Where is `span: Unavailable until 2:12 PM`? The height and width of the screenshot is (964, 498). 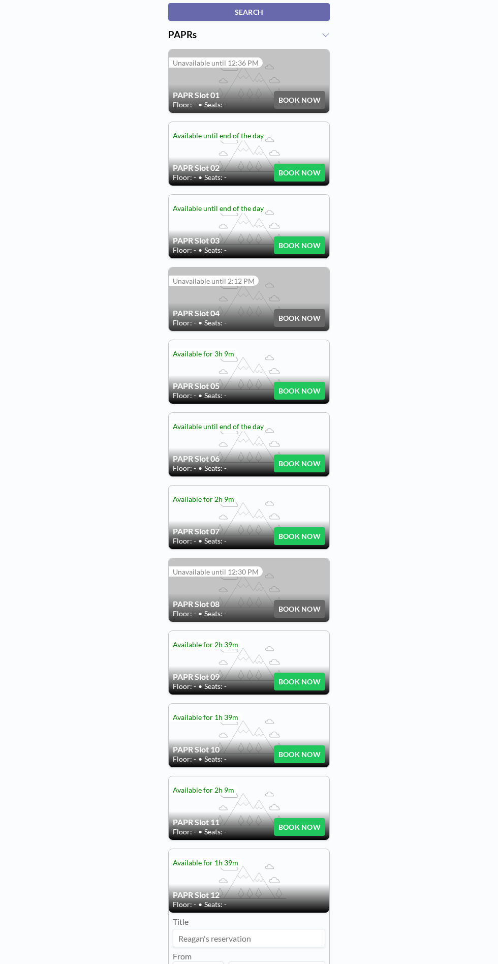 span: Unavailable until 2:12 PM is located at coordinates (213, 281).